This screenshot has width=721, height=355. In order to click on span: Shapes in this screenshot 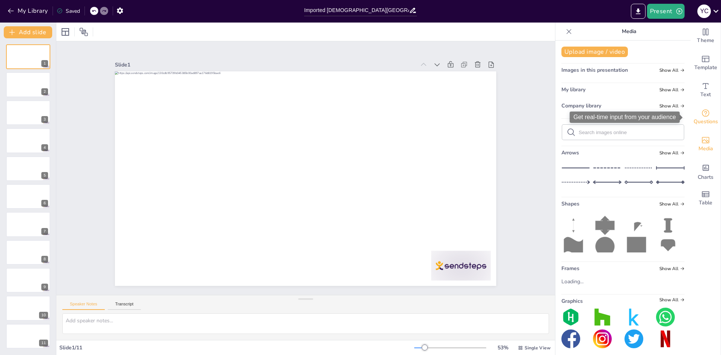, I will do `click(570, 203)`.